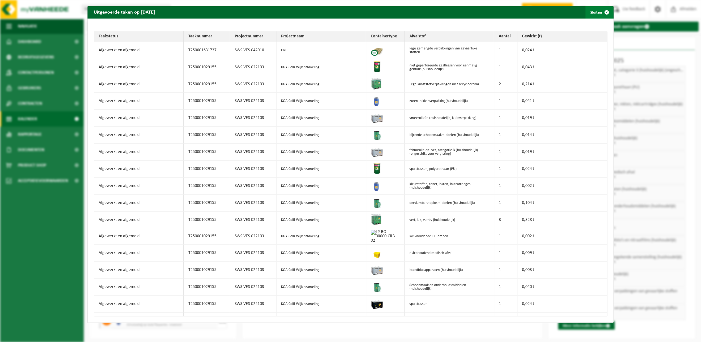 The width and height of the screenshot is (701, 342). Describe the element at coordinates (385, 36) in the screenshot. I see `th: Containertype` at that location.